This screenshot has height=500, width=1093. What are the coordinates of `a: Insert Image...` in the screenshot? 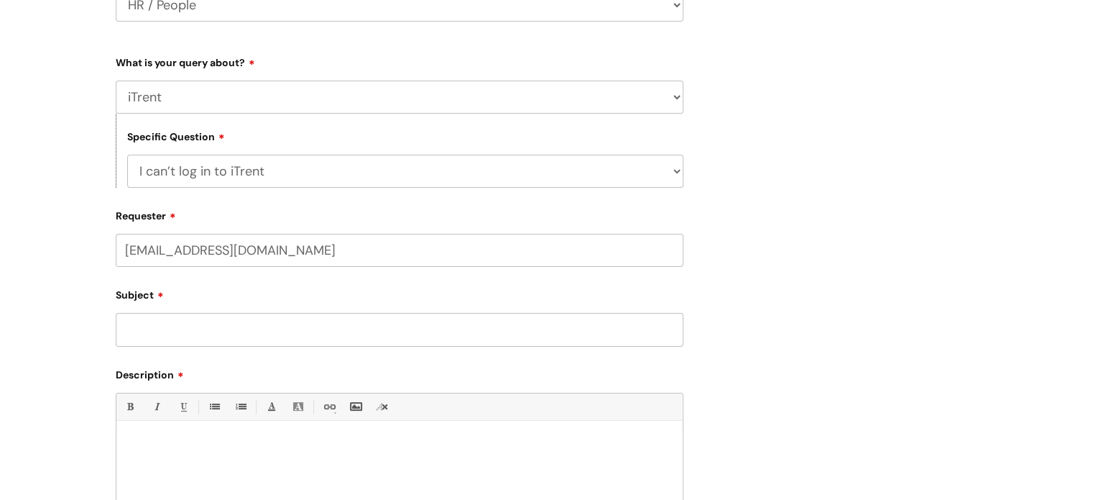 It's located at (355, 406).